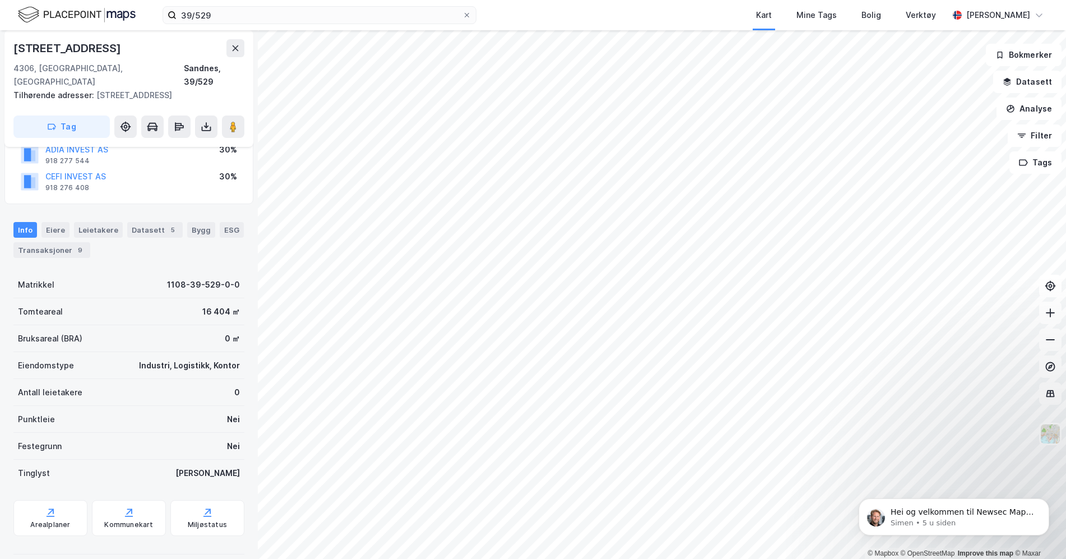  I want to click on button: Filter, so click(1035, 136).